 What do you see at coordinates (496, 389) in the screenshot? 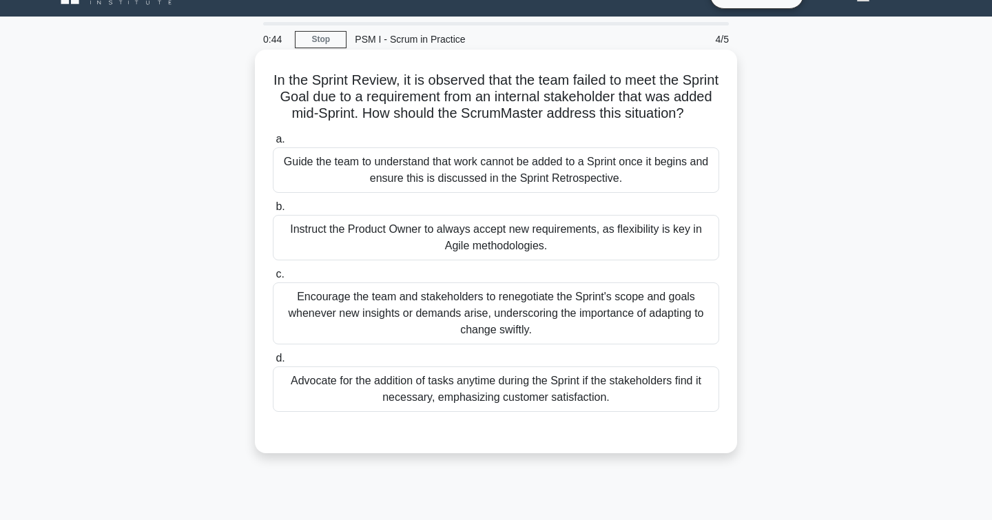
I see `div: Advocate for the addition of tasks anytime during the Sprint if the stakeholders find it necessar...` at bounding box center [496, 389].